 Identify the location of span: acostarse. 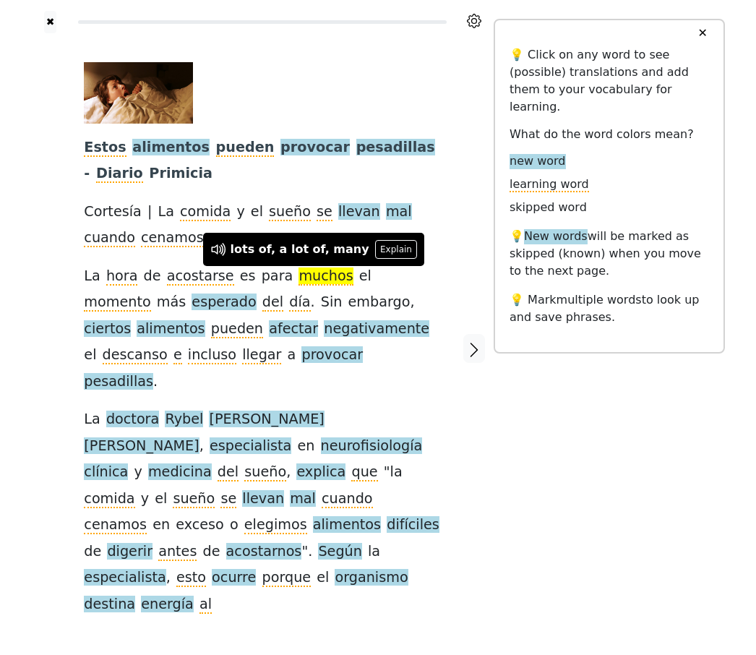
(200, 277).